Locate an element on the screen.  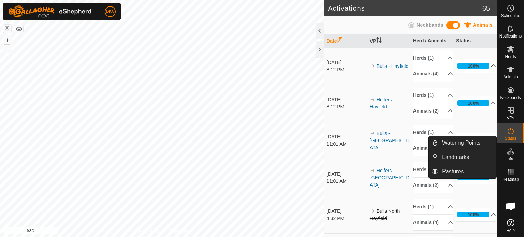
a: Bulls - Hayfield is located at coordinates (392, 66).